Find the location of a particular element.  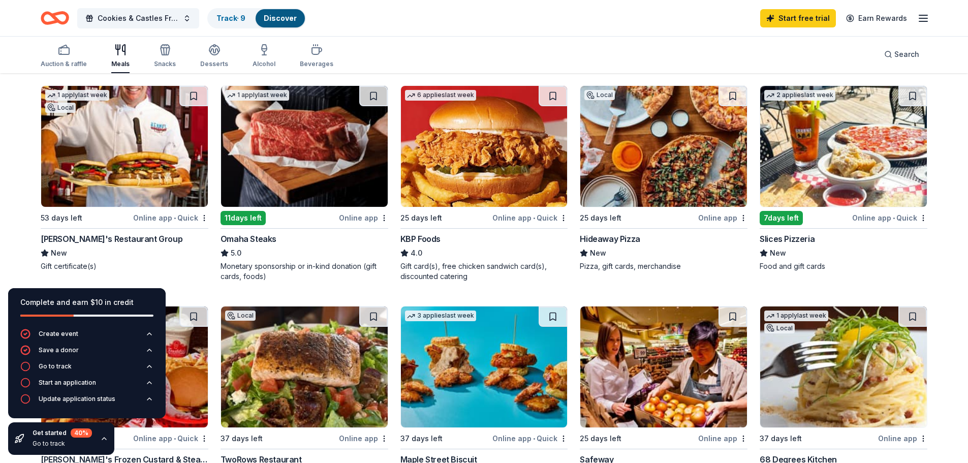

div: Beverages is located at coordinates (316, 64).